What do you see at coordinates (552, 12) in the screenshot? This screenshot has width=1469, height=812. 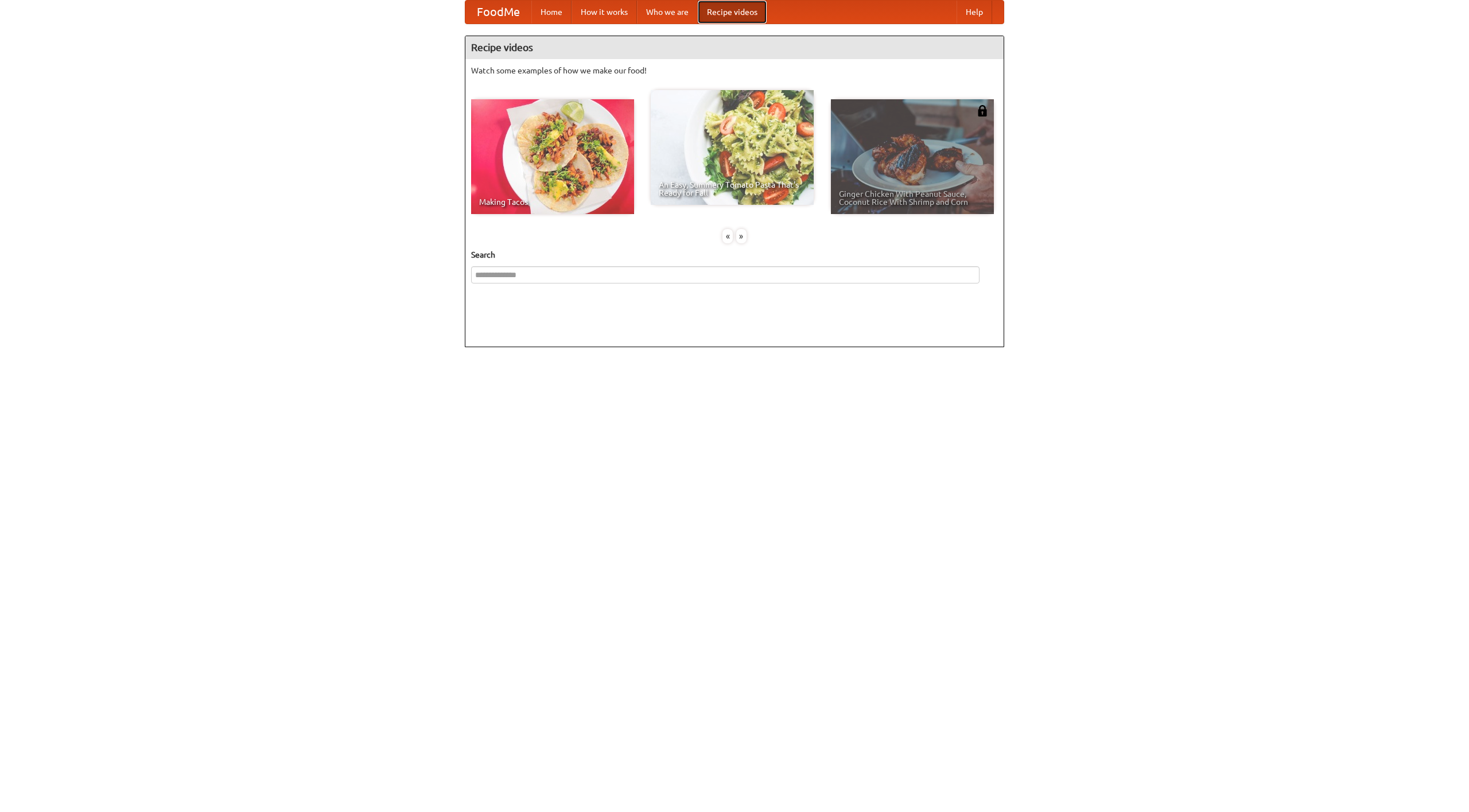 I see `a: Home` at bounding box center [552, 12].